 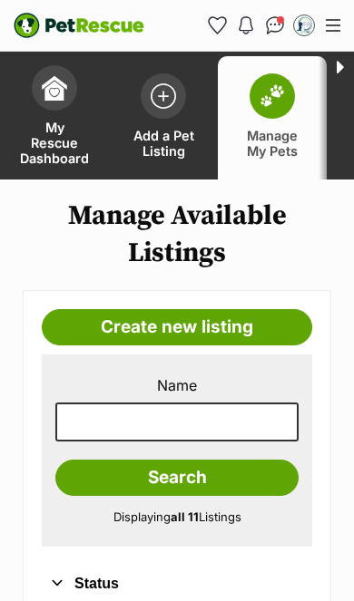 What do you see at coordinates (275, 25) in the screenshot?
I see `img: chat-41dd97257d64d25036548639549fe6c8038ab92f7586957e7f3b1b290dea8141.svg` at bounding box center [275, 25].